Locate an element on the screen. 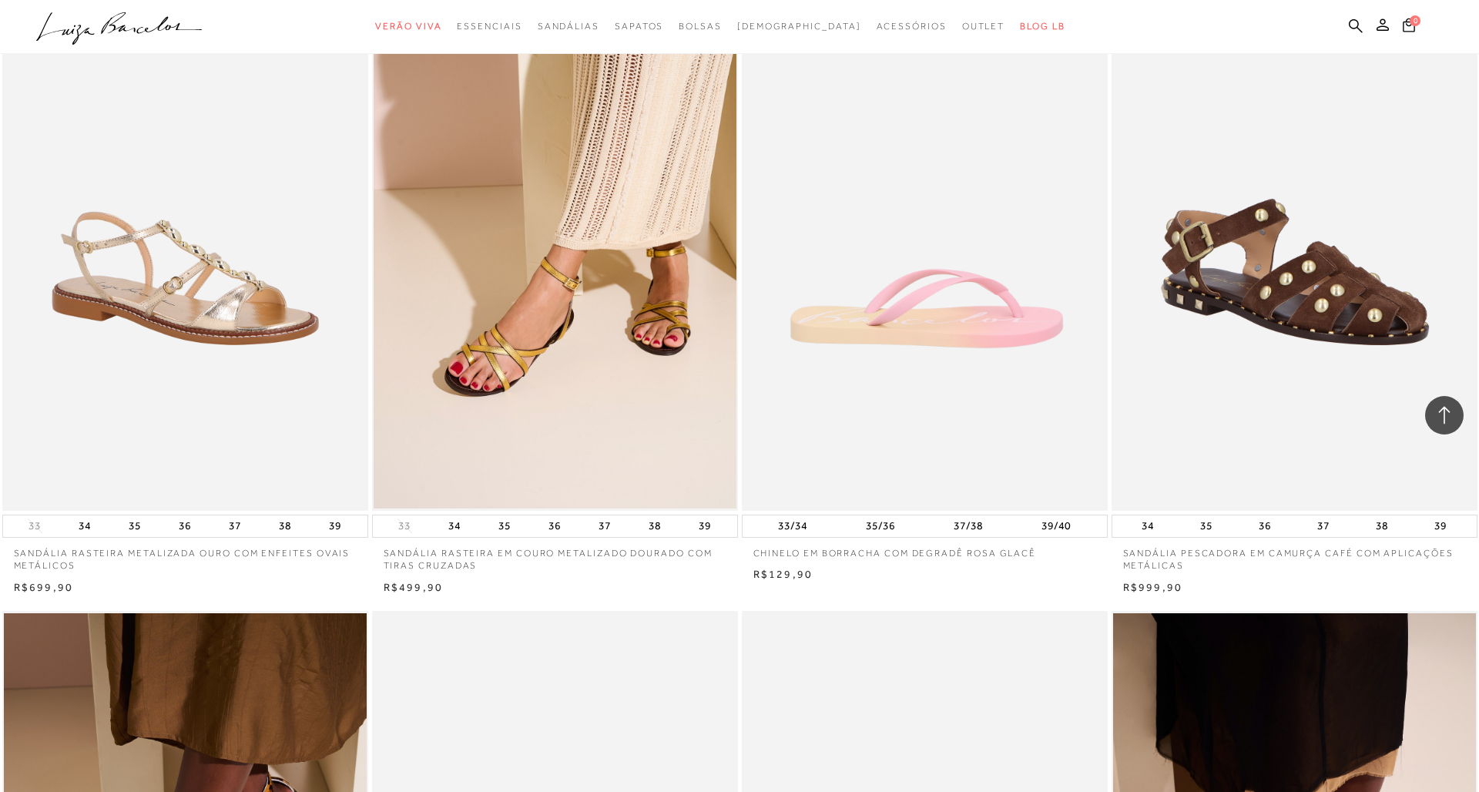 The height and width of the screenshot is (792, 1479). button: 37/38 is located at coordinates (968, 526).